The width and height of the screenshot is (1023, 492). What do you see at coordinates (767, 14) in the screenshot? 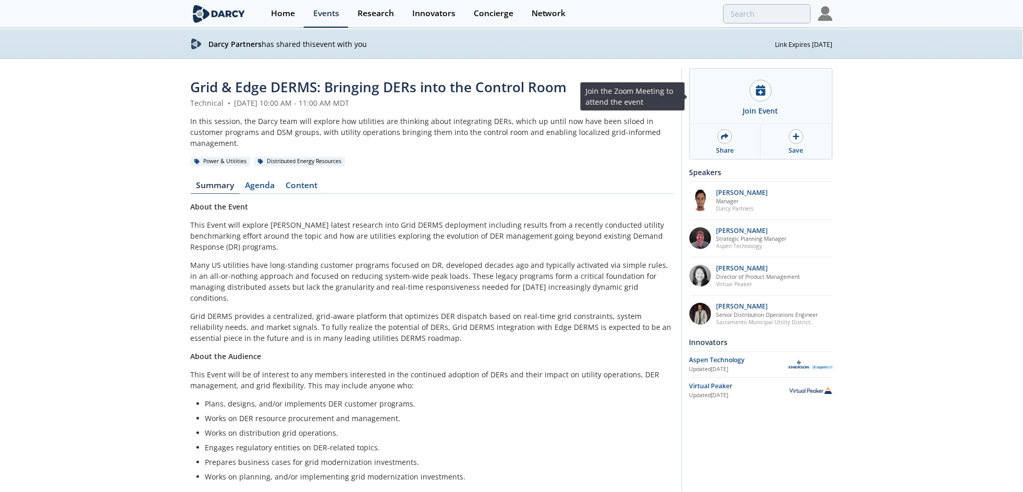
I see `input: Advanced Search` at bounding box center [767, 14].